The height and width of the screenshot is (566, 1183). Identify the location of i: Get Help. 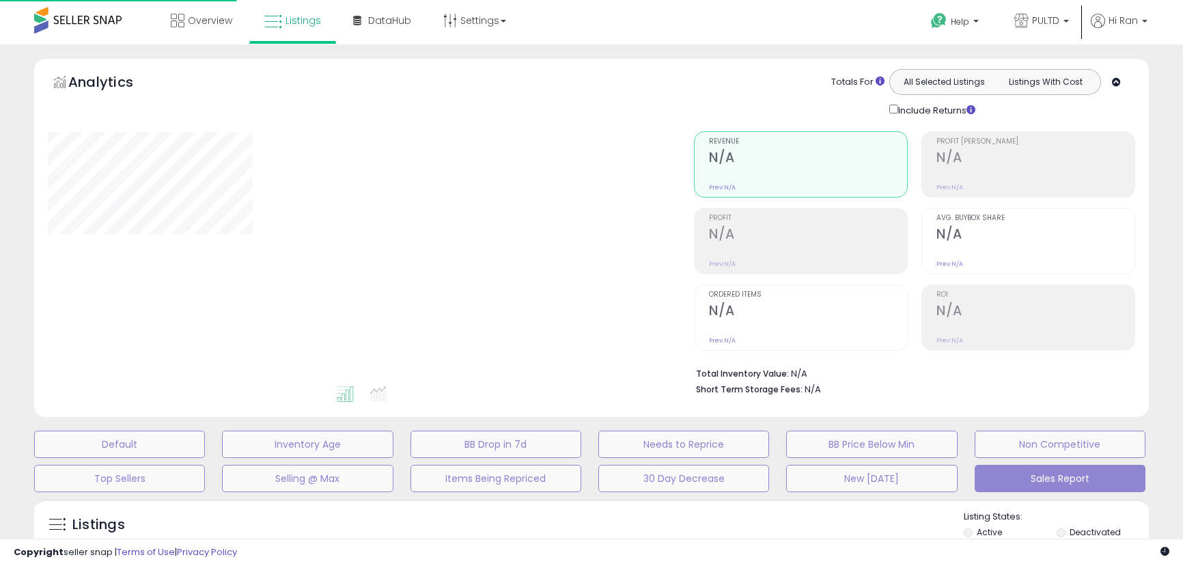
(939, 20).